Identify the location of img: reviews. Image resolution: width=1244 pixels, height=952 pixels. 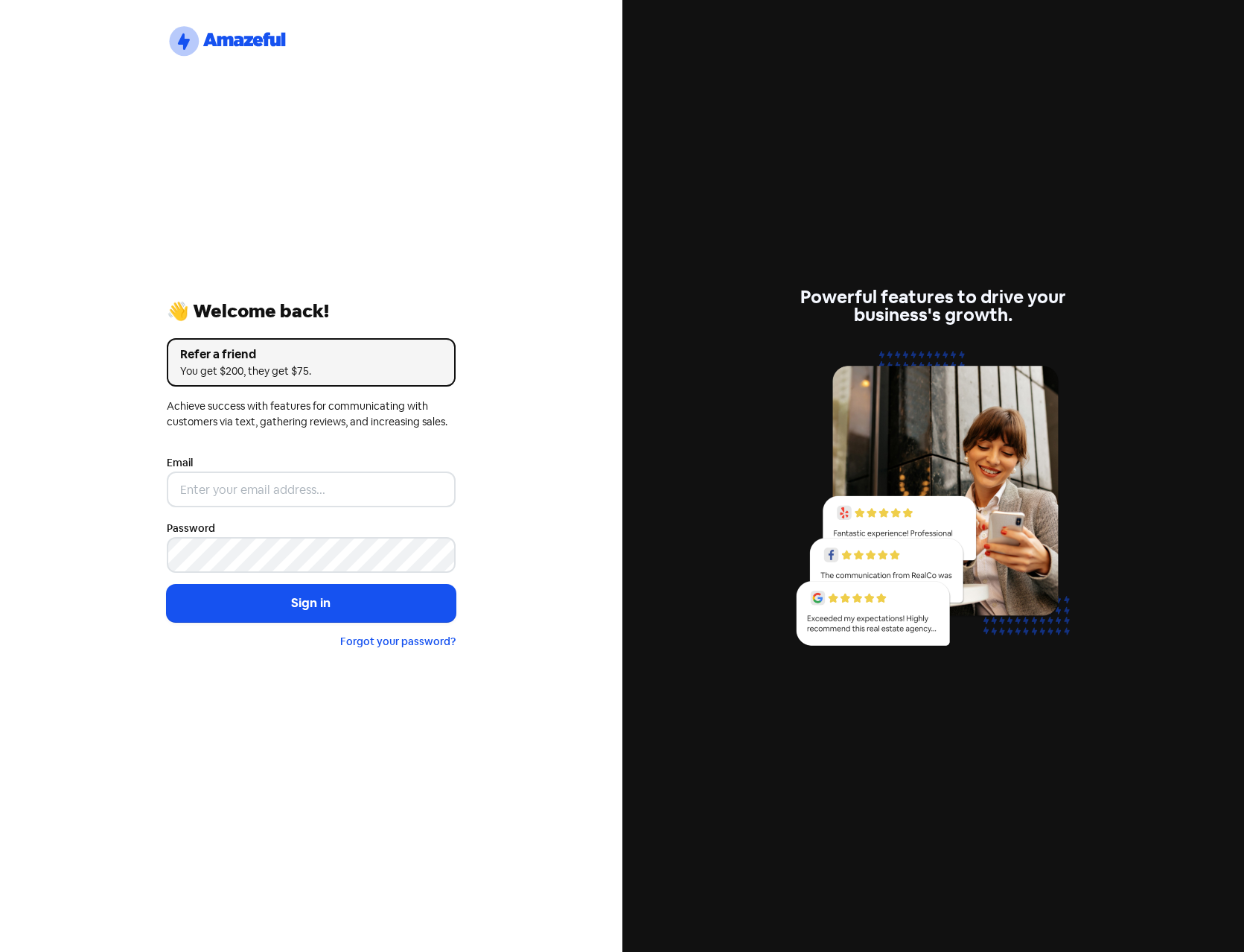
(933, 501).